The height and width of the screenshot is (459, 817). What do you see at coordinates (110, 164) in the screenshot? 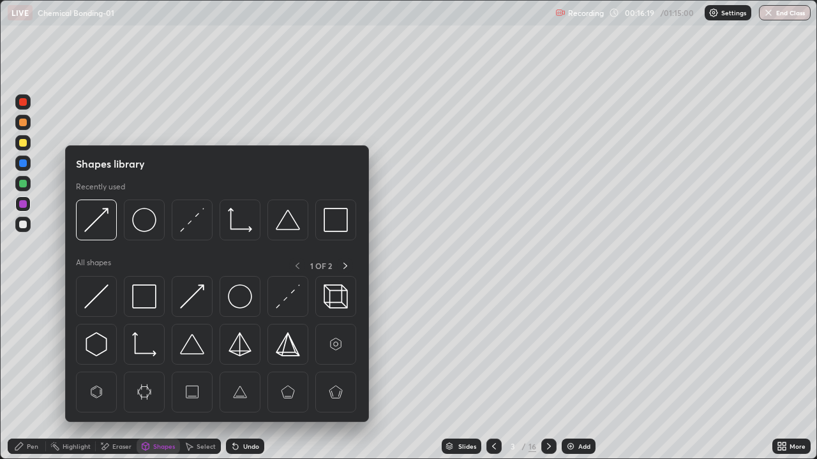
I see `h5: Shapes library` at bounding box center [110, 164].